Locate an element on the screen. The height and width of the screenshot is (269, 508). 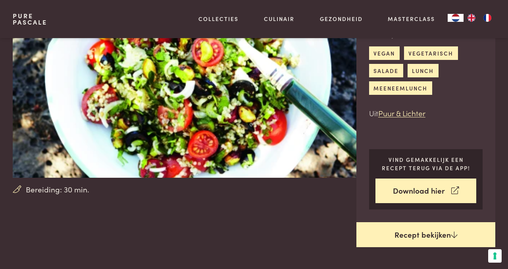
a: salade is located at coordinates (386, 70).